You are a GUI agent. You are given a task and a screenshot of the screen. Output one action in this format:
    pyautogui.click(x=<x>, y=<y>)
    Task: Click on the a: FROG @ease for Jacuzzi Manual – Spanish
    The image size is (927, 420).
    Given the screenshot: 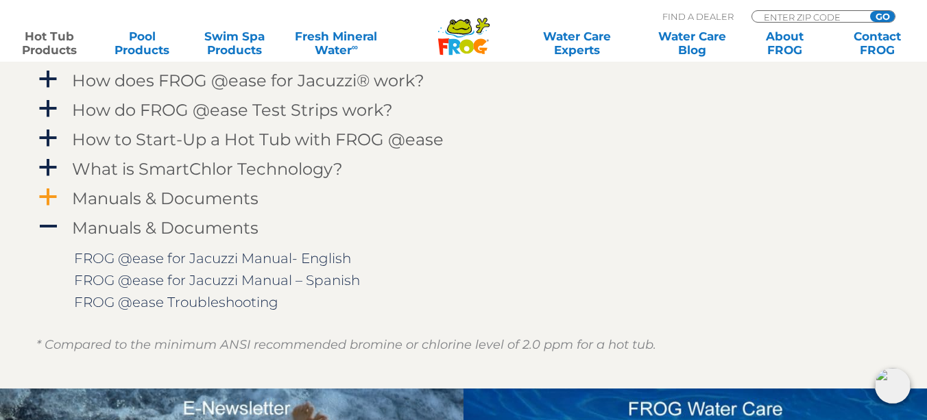 What is the action you would take?
    pyautogui.click(x=217, y=280)
    